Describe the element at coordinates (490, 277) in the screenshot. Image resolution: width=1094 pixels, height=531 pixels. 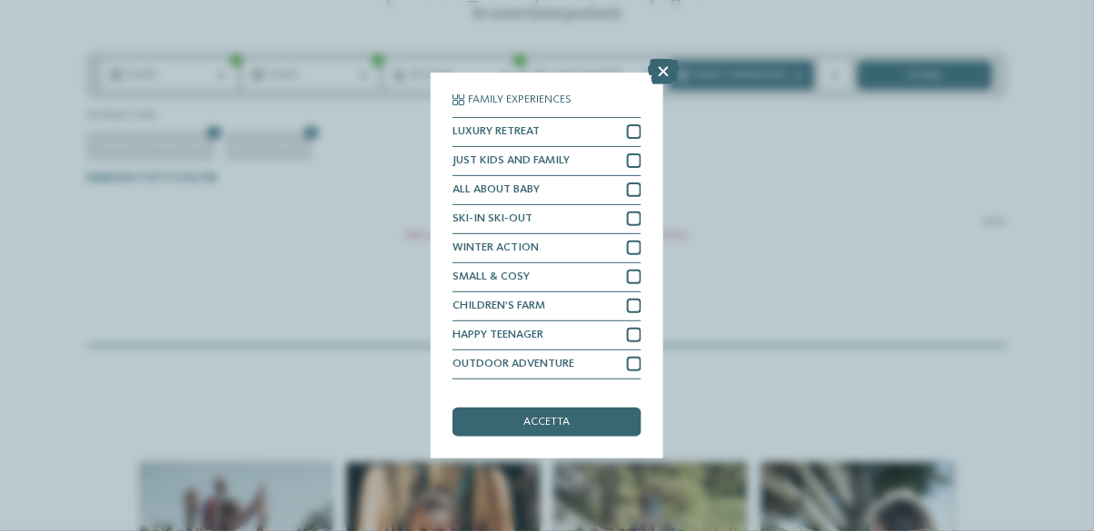
I see `span: SMALL & COSY` at that location.